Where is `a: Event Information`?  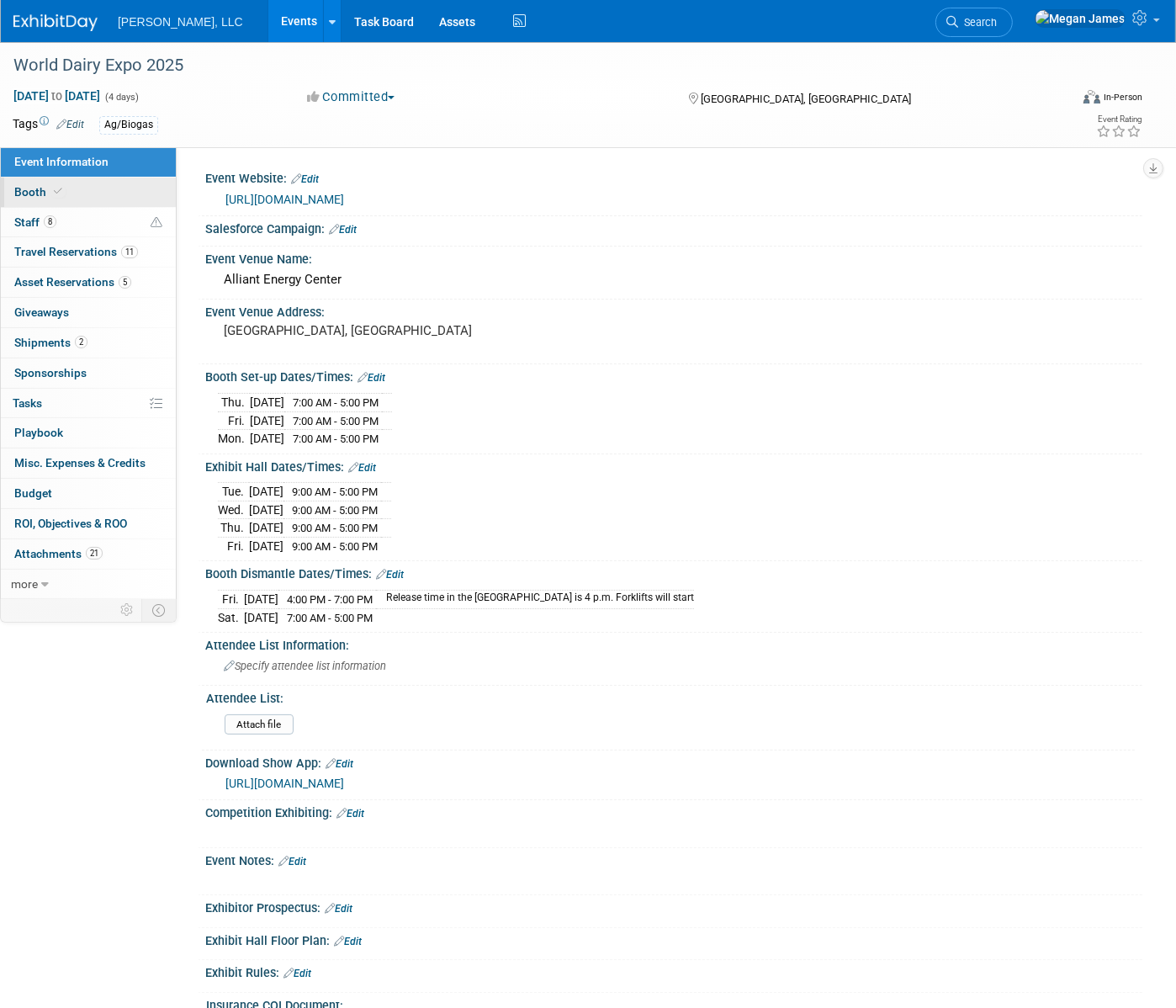 a: Event Information is located at coordinates (88, 161).